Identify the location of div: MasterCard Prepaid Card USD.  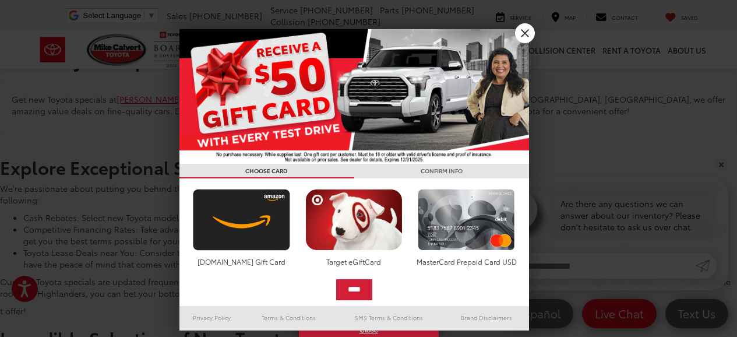
(466, 261).